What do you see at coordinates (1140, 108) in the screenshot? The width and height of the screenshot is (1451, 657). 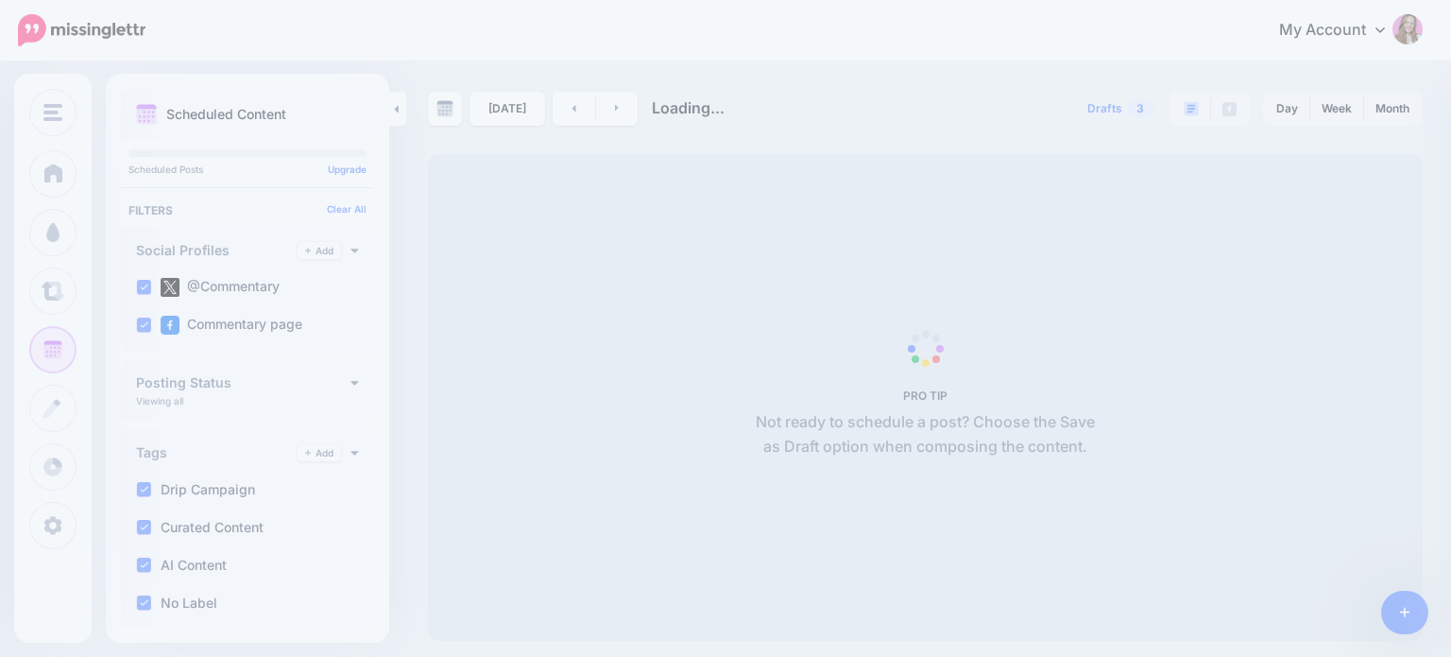 I see `span: 3` at bounding box center [1140, 108].